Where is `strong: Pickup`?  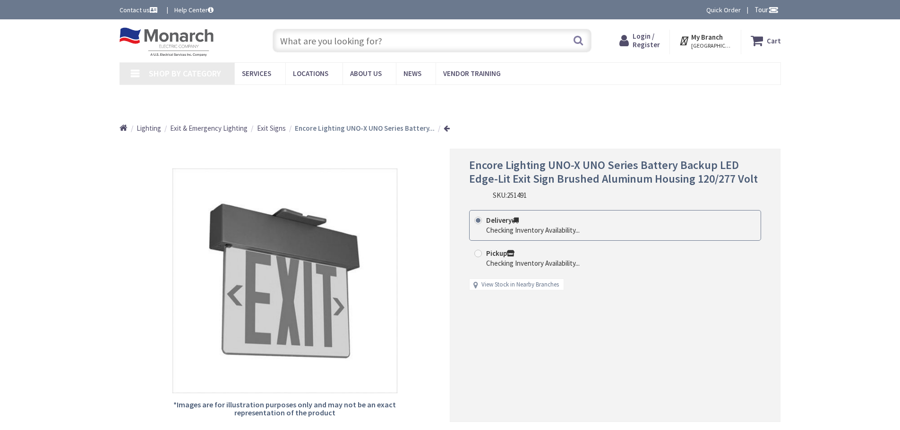 strong: Pickup is located at coordinates (500, 253).